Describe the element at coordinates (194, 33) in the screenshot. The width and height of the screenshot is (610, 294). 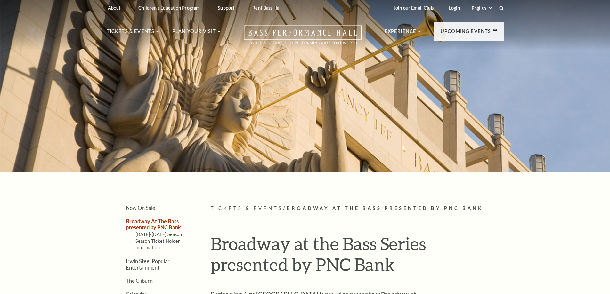
I see `p: Plan Your Visit` at that location.